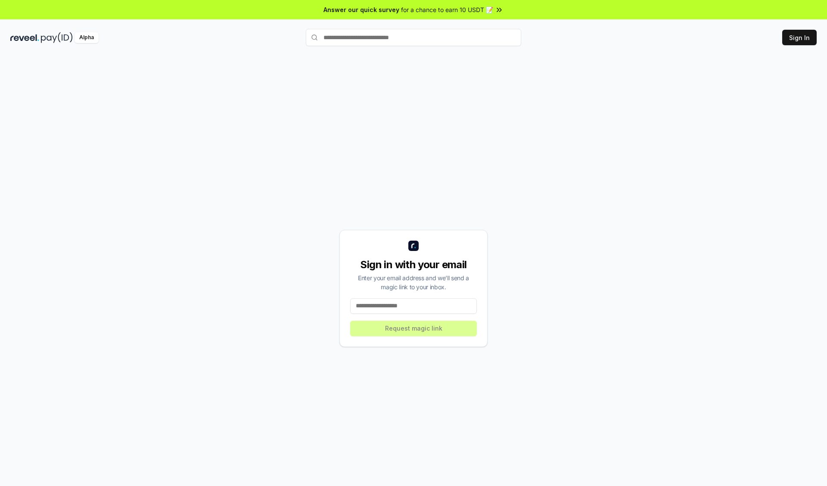  Describe the element at coordinates (447, 9) in the screenshot. I see `span: for a chance to earn 10 USDT 📝` at that location.